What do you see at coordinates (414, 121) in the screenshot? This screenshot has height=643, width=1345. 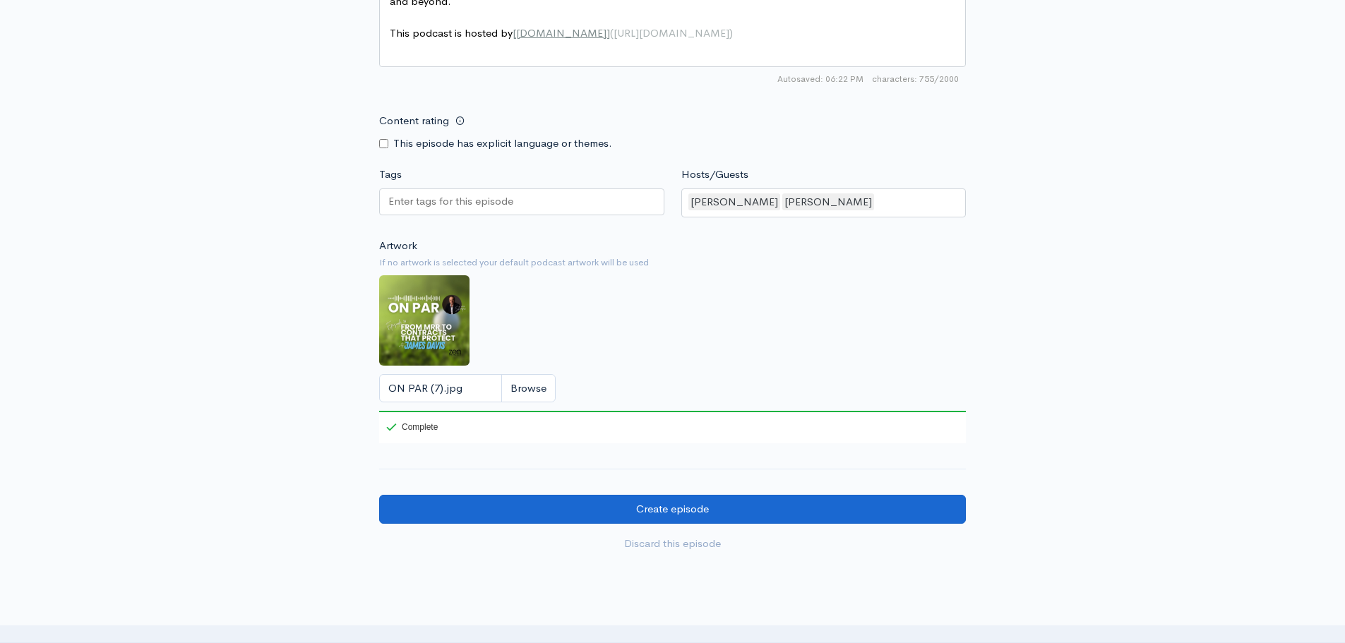 I see `label: Content rating` at bounding box center [414, 121].